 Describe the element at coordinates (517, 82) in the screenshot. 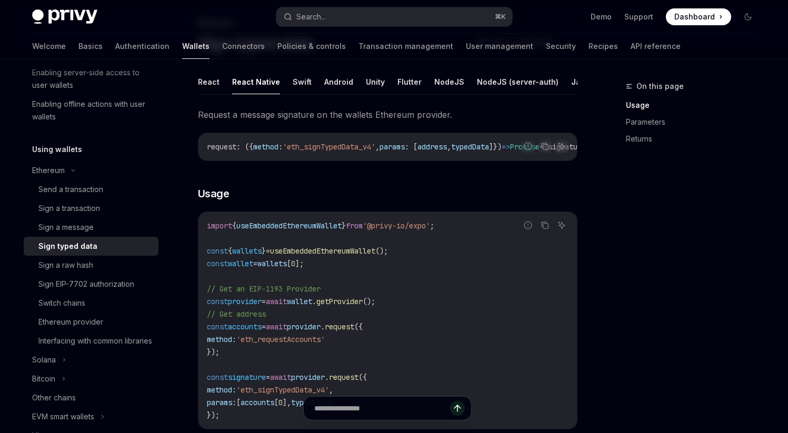

I see `button: NodeJS (server-auth)` at that location.